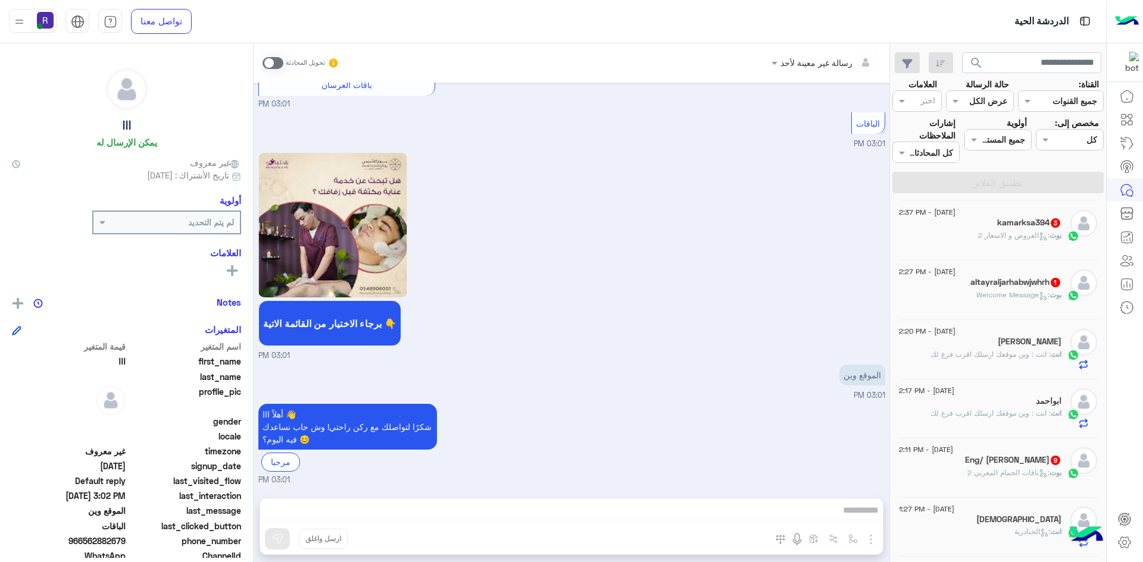 This screenshot has height=562, width=1143. I want to click on span: 2025-08-23T12:01:11.8Z, so click(68, 466).